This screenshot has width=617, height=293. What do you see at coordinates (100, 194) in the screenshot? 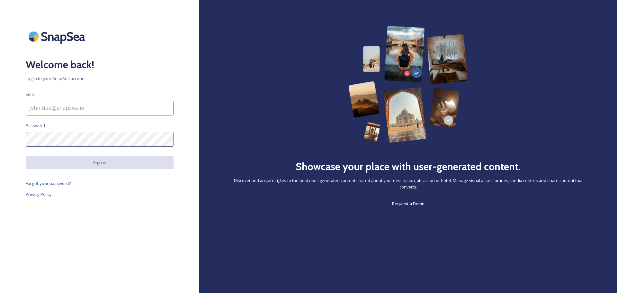
I see `a: Privacy Policy` at bounding box center [100, 194].